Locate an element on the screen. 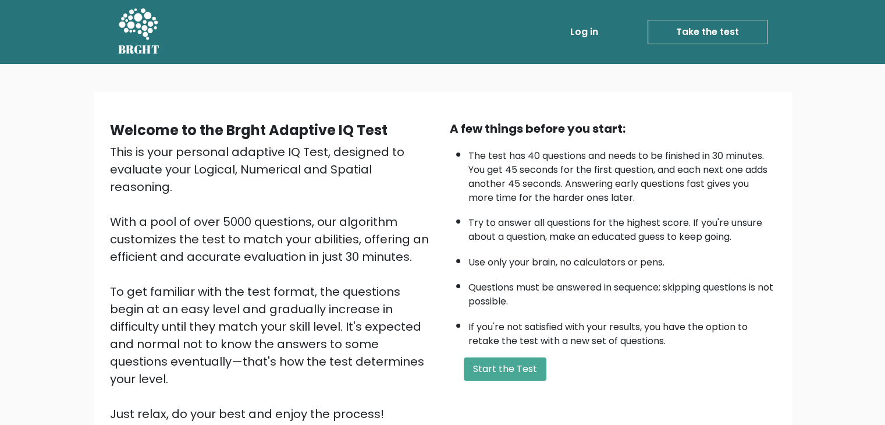  button: Start the Test is located at coordinates (505, 369).